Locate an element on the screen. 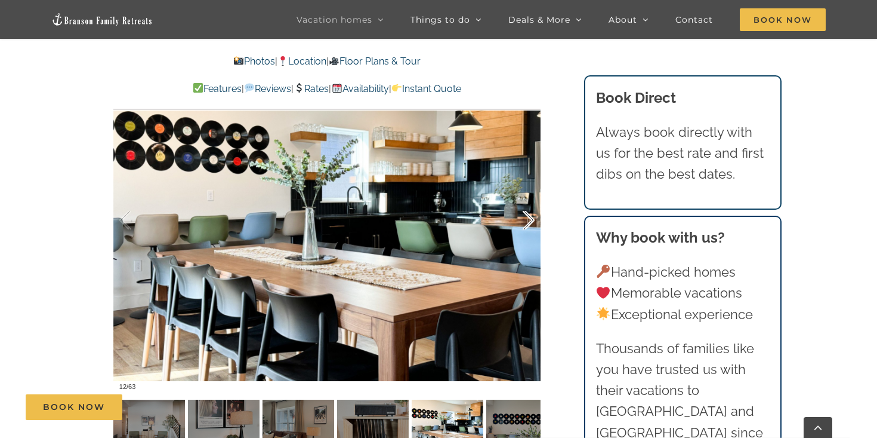 The image size is (877, 438). span: Deals & More is located at coordinates (540, 20).